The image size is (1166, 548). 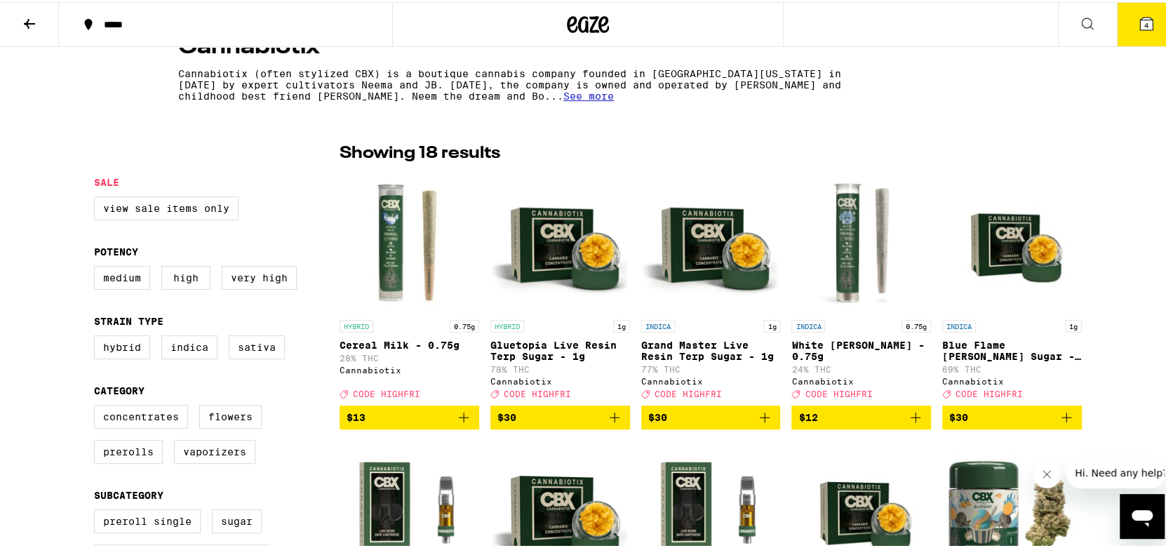 I want to click on span: 4, so click(x=1146, y=23).